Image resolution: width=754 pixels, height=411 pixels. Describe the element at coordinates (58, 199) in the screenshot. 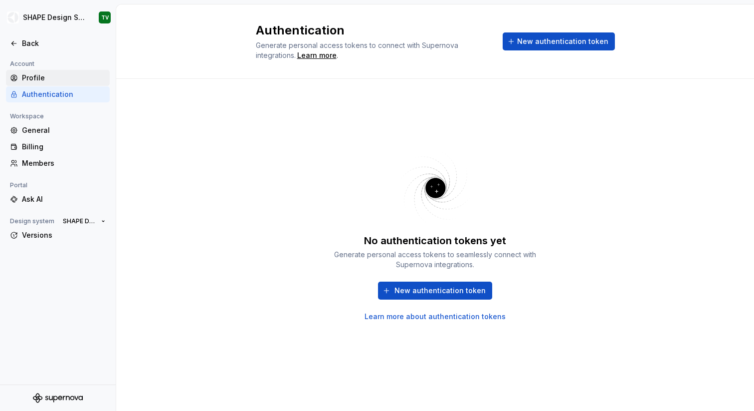

I see `a: Ask AI` at that location.